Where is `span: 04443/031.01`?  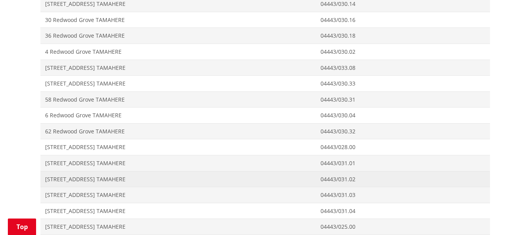 span: 04443/031.01 is located at coordinates (403, 163).